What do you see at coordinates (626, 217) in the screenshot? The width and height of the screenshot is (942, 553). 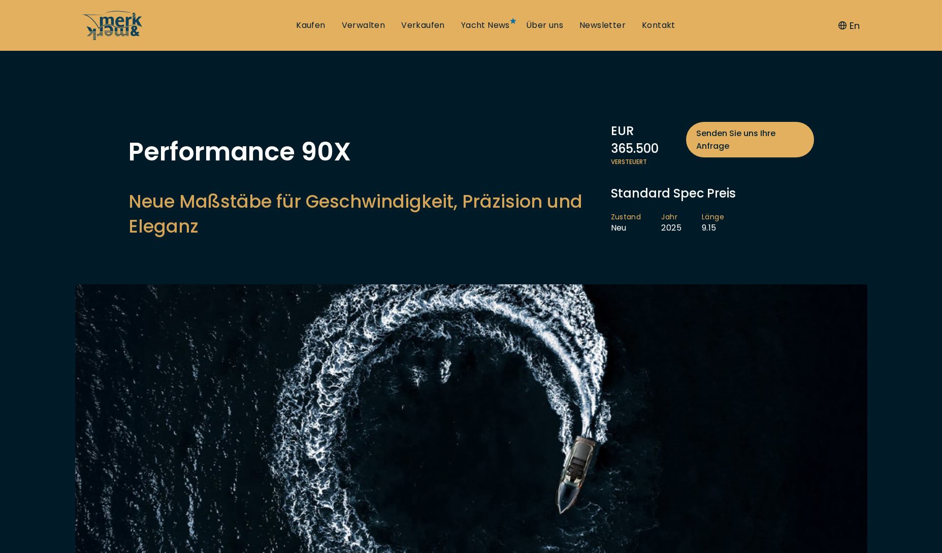 I see `span: Zustand` at bounding box center [626, 217].